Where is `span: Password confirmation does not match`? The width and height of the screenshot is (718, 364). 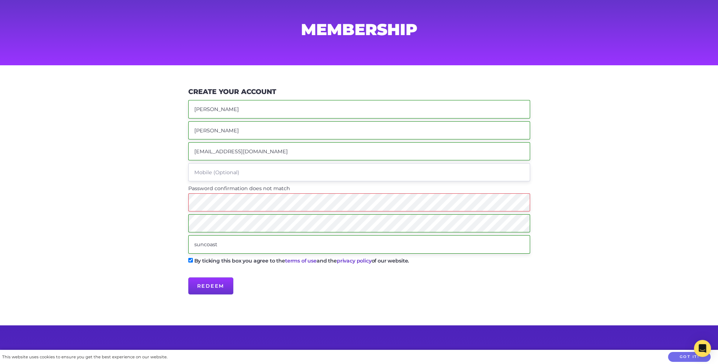 span: Password confirmation does not match is located at coordinates (239, 188).